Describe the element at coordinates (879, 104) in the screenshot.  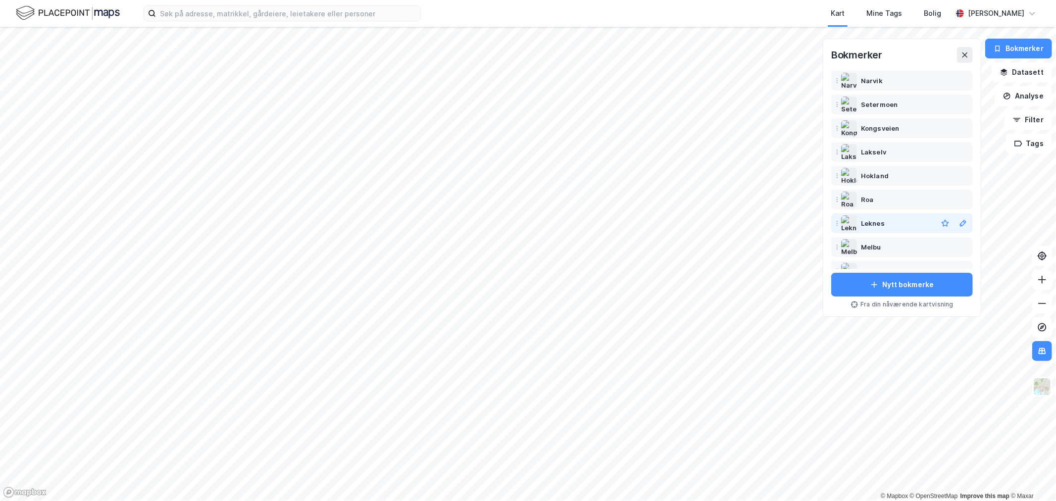
I see `div: Setermoen` at that location.